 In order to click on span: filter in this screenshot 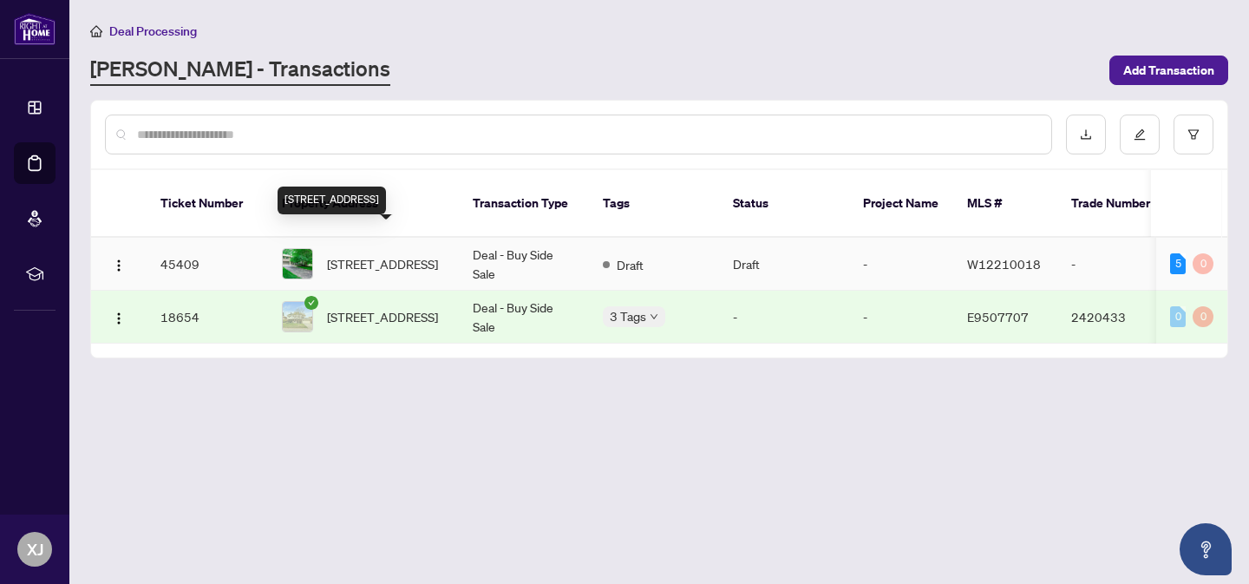, I will do `click(1193, 134)`.